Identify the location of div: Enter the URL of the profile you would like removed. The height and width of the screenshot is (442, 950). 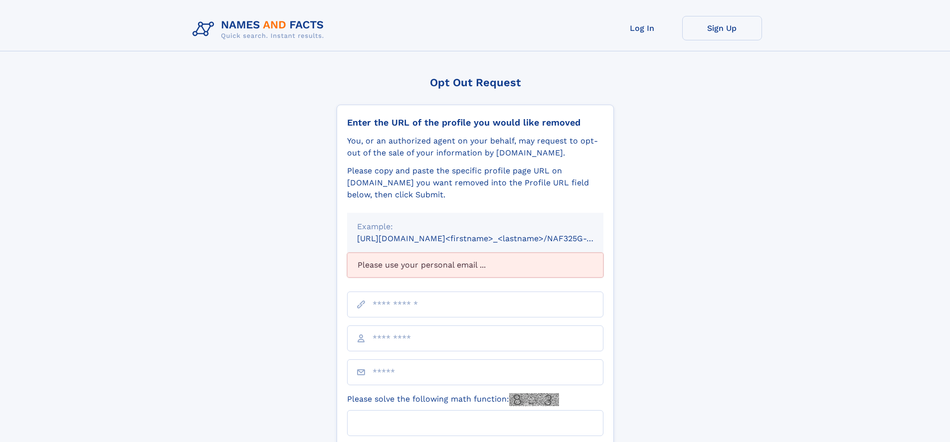
(475, 123).